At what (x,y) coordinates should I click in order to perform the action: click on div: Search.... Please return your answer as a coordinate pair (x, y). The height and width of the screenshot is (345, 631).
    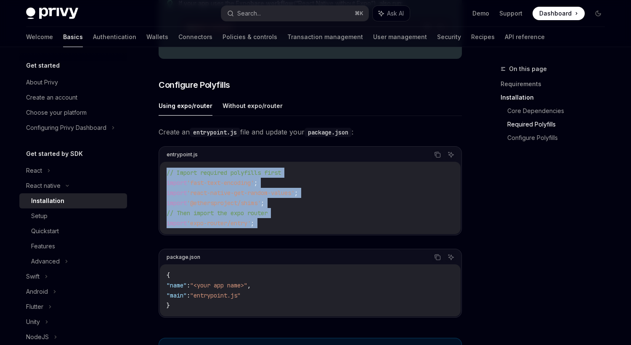
    Looking at the image, I should click on (249, 13).